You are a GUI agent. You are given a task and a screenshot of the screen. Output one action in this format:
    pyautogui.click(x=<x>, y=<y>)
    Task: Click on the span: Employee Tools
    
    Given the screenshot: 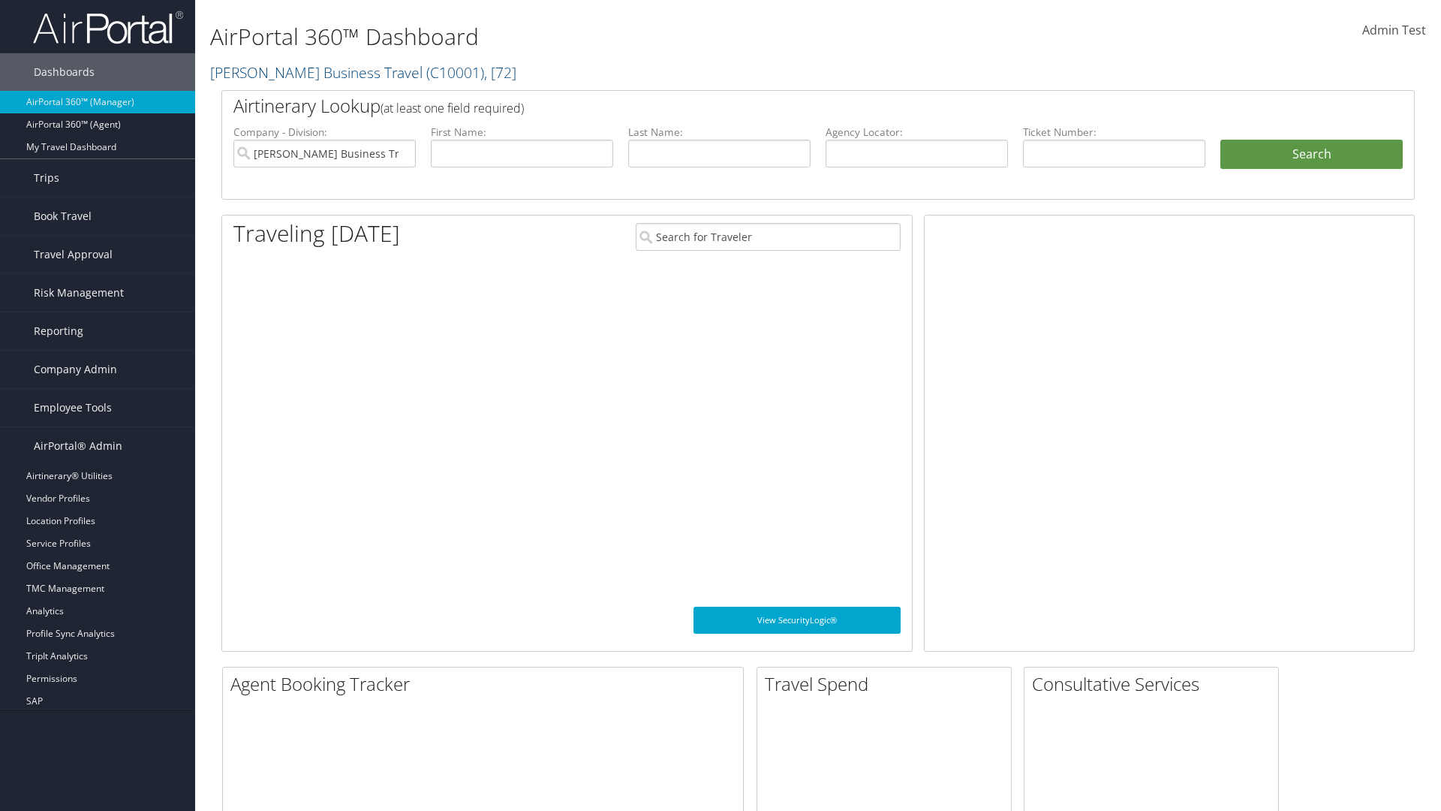 What is the action you would take?
    pyautogui.click(x=73, y=408)
    